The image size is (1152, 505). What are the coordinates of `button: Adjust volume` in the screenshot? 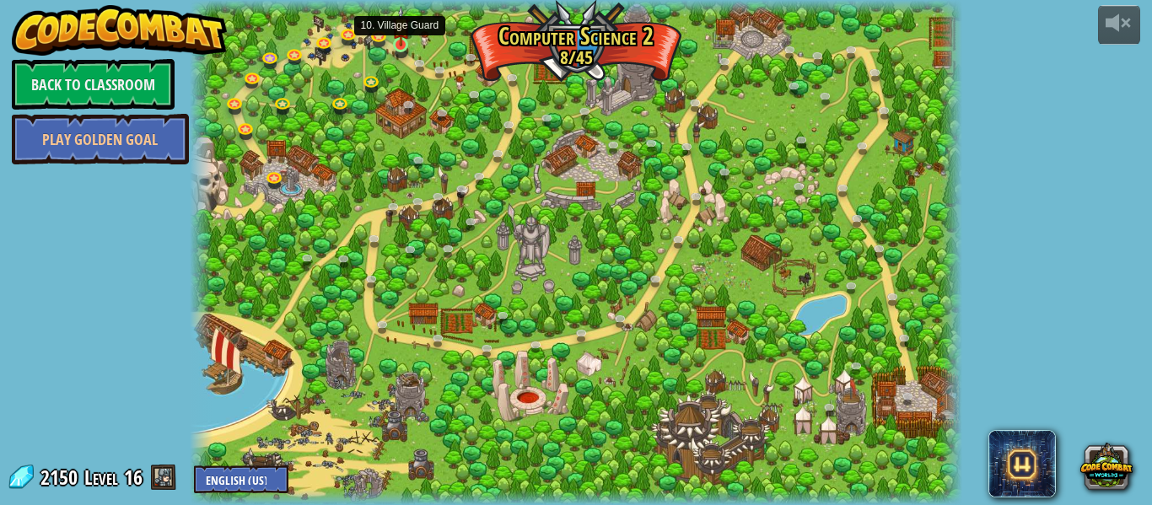 It's located at (1119, 24).